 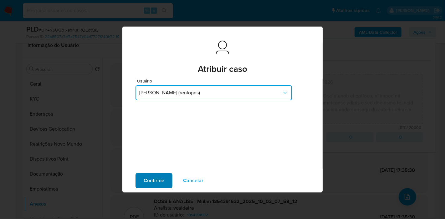 I want to click on span: Confirme, so click(x=154, y=181).